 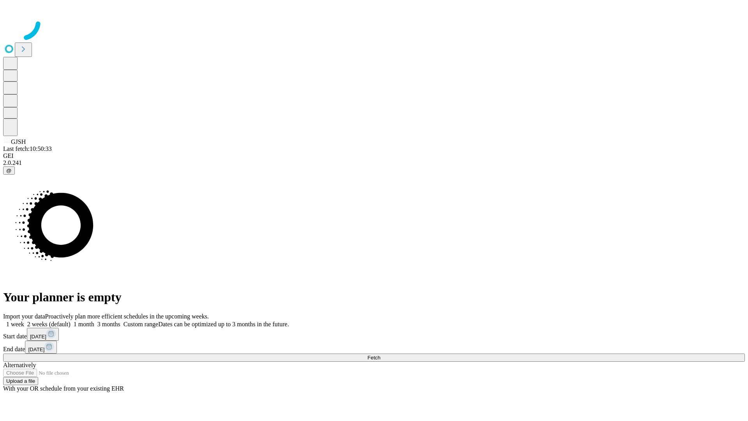 I want to click on div: Start date, so click(x=374, y=334).